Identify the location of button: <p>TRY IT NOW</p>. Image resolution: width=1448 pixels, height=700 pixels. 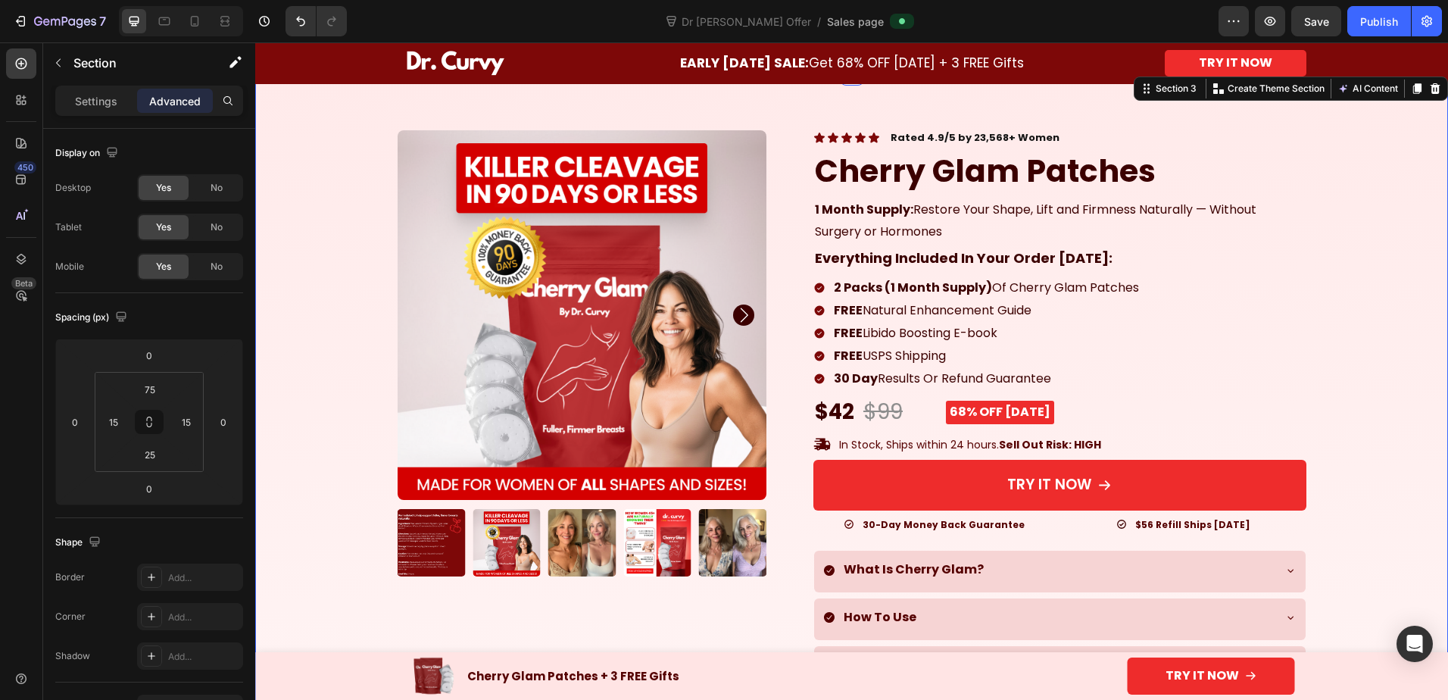
(980, 20).